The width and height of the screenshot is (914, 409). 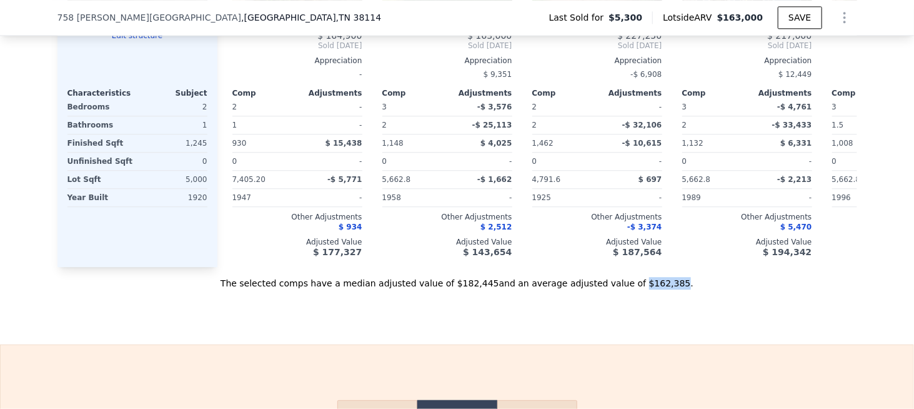 I want to click on div: Year Built, so click(x=101, y=197).